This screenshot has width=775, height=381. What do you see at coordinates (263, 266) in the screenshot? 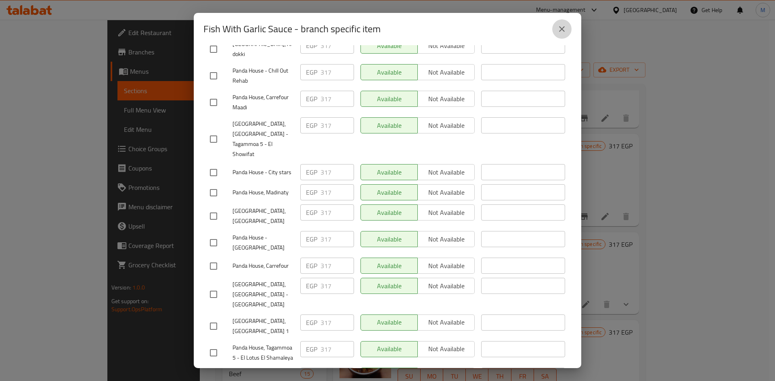
I see `span: Panda House, Carrefour` at bounding box center [263, 266].